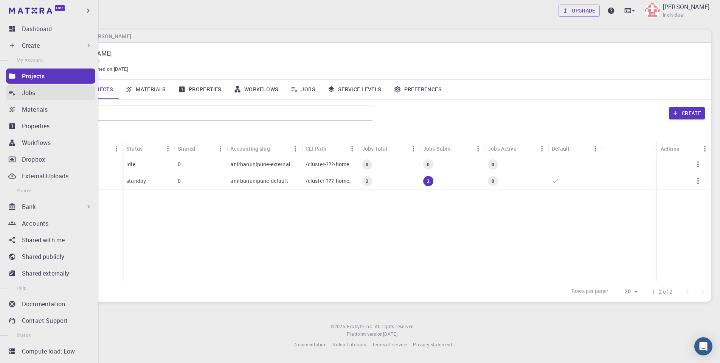 This screenshot has width=720, height=363. I want to click on p: Jobs, so click(29, 93).